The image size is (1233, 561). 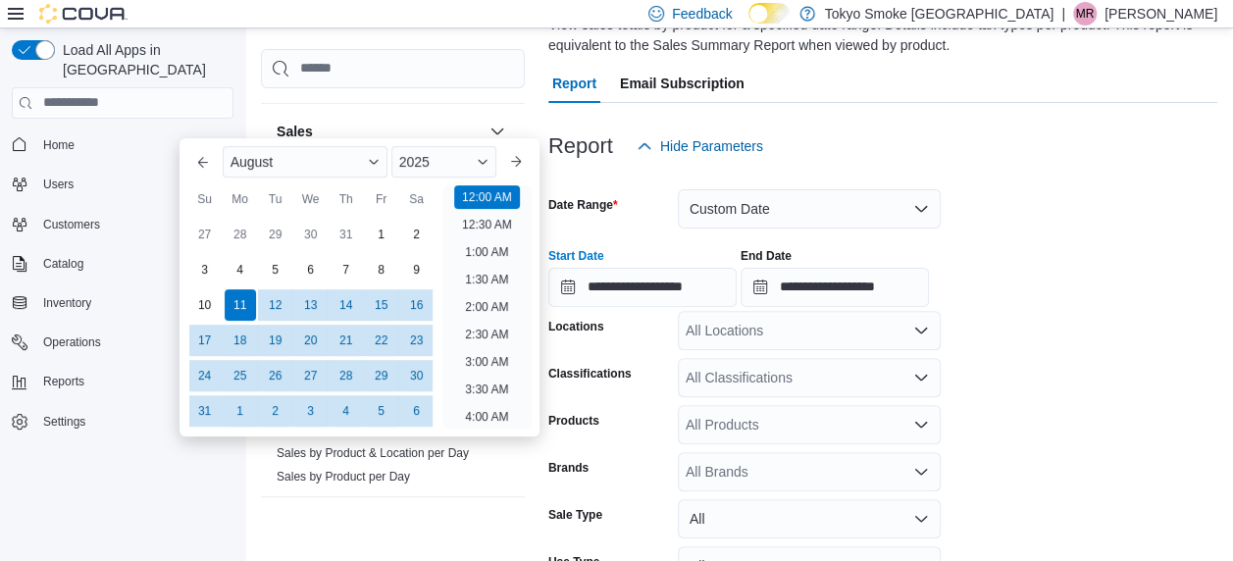 What do you see at coordinates (346, 340) in the screenshot?
I see `div: day-21` at bounding box center [346, 340].